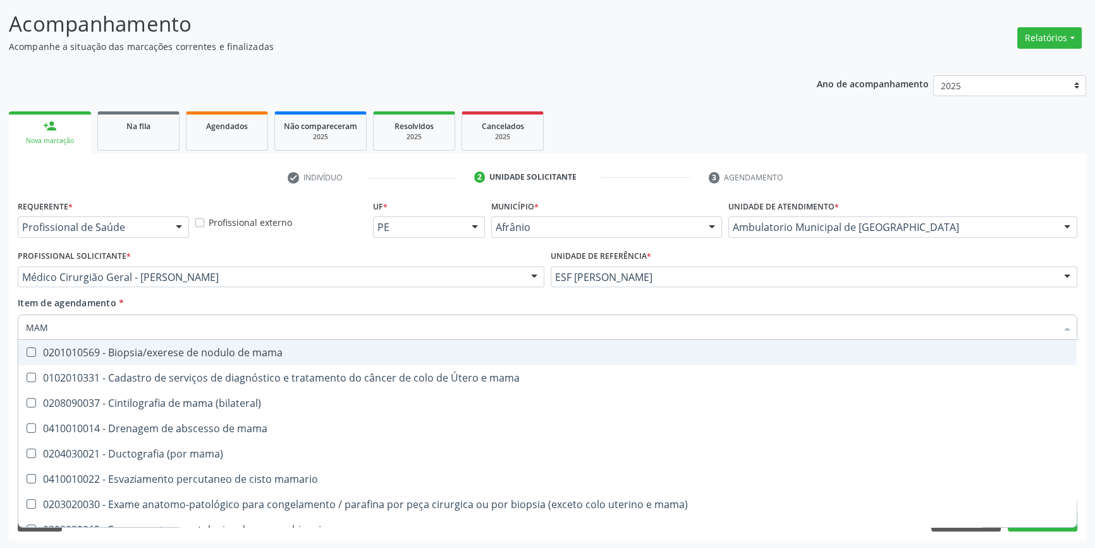 This screenshot has height=548, width=1095. What do you see at coordinates (548, 352) in the screenshot?
I see `div: 0201010569 - Biopsia/exerese de nodulo de mama` at bounding box center [548, 352].